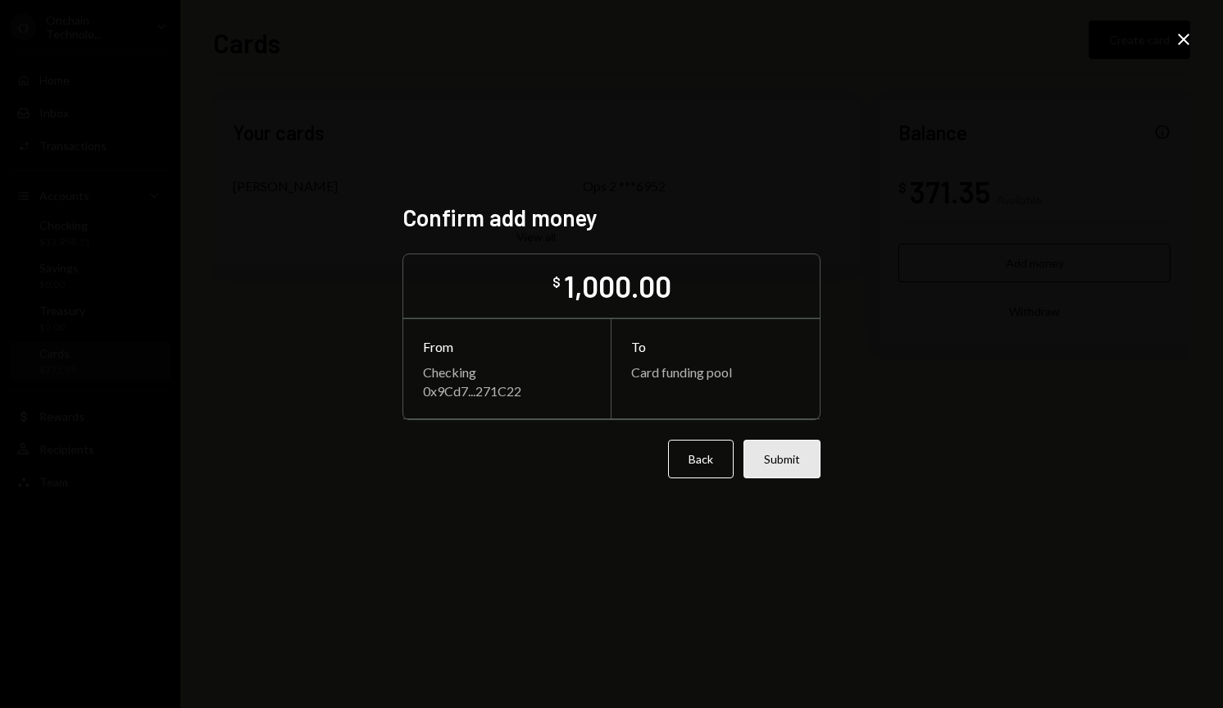  Describe the element at coordinates (507, 371) in the screenshot. I see `div: Checking` at that location.